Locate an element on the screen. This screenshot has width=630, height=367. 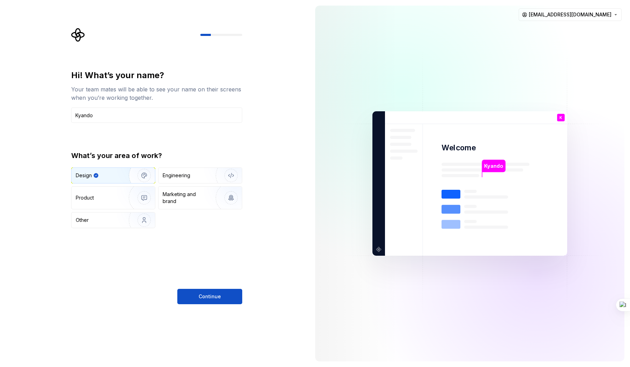
div: Your team mates will be able to see your name on their screens when you’re working together. is located at coordinates (157, 94).